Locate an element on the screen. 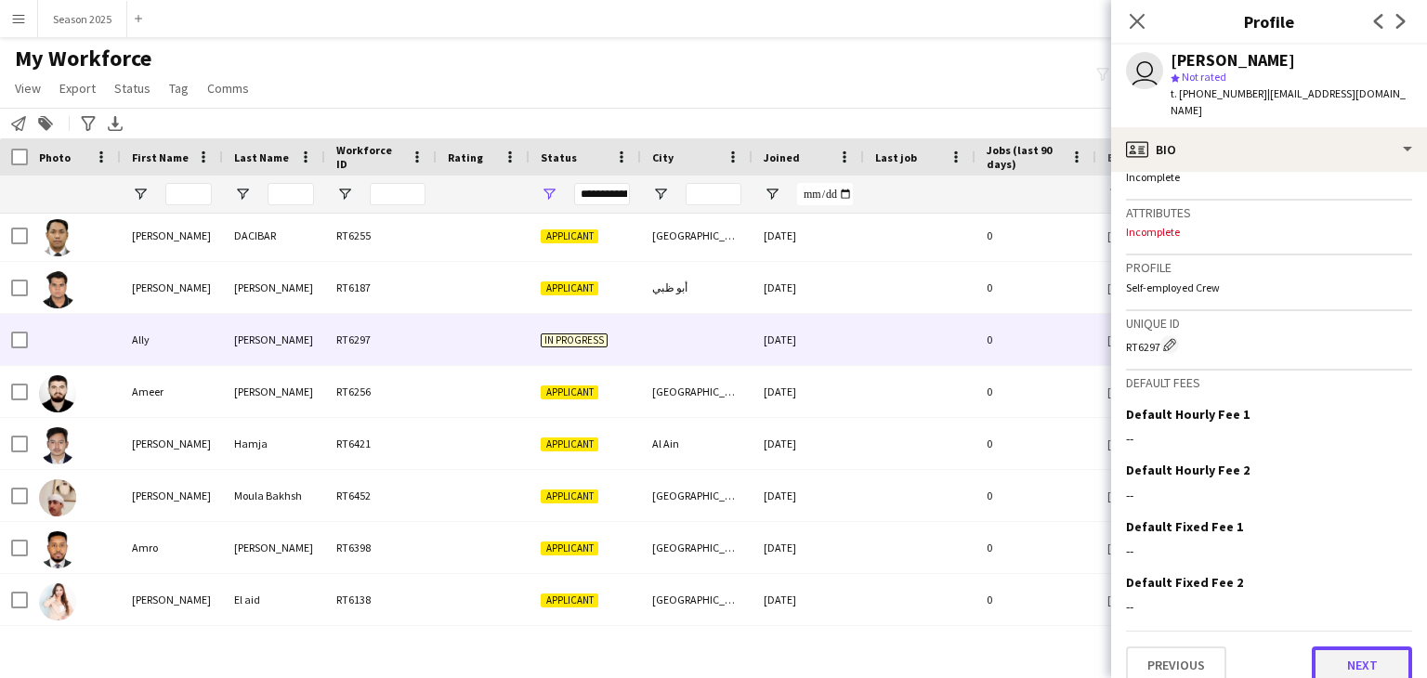 The width and height of the screenshot is (1427, 678). div: Appoyoh is located at coordinates (274, 651).